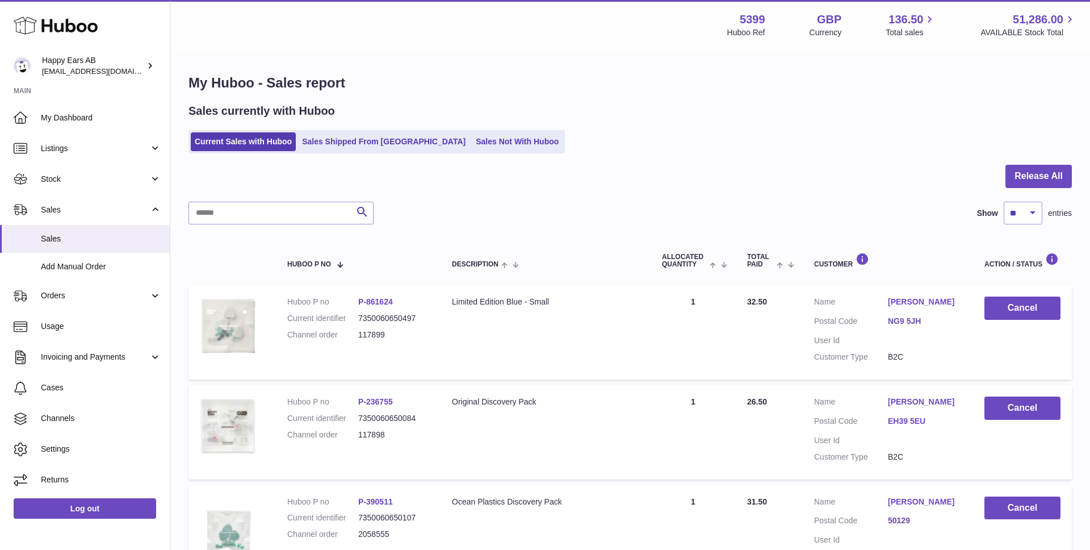 This screenshot has height=550, width=1090. I want to click on span: Listings, so click(95, 148).